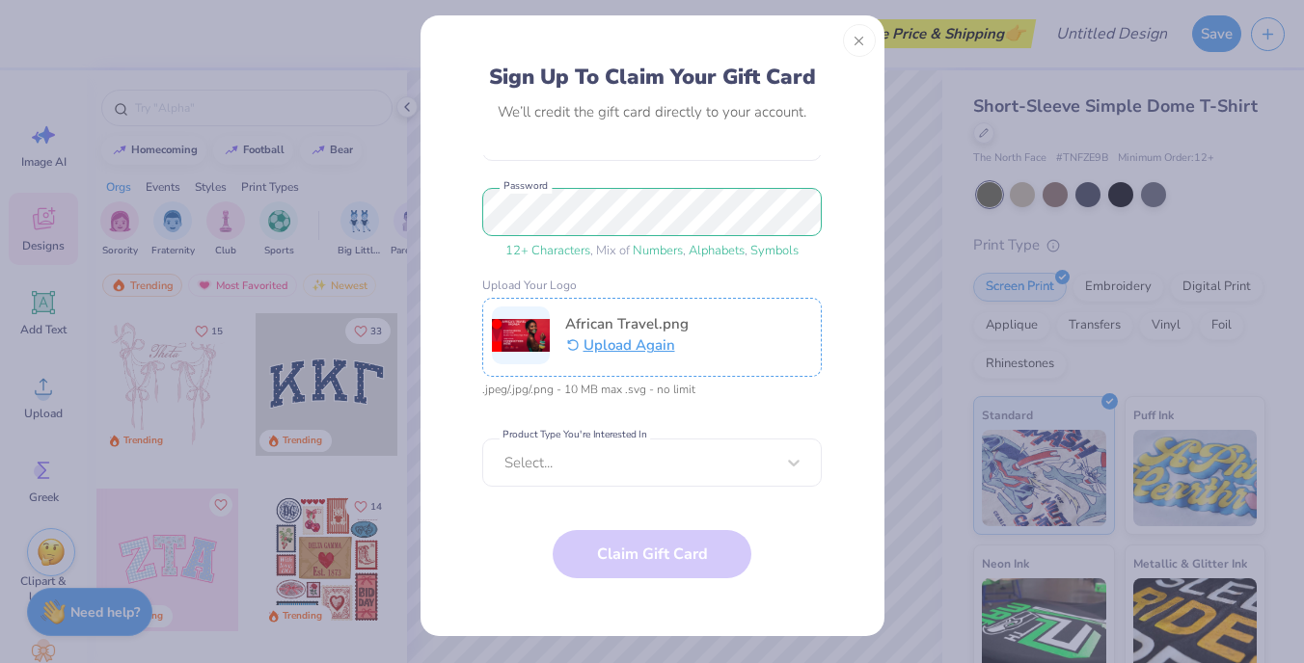 The width and height of the screenshot is (1304, 663). What do you see at coordinates (652, 112) in the screenshot?
I see `div: We’ll credit the gift card directly to your account.` at bounding box center [652, 112].